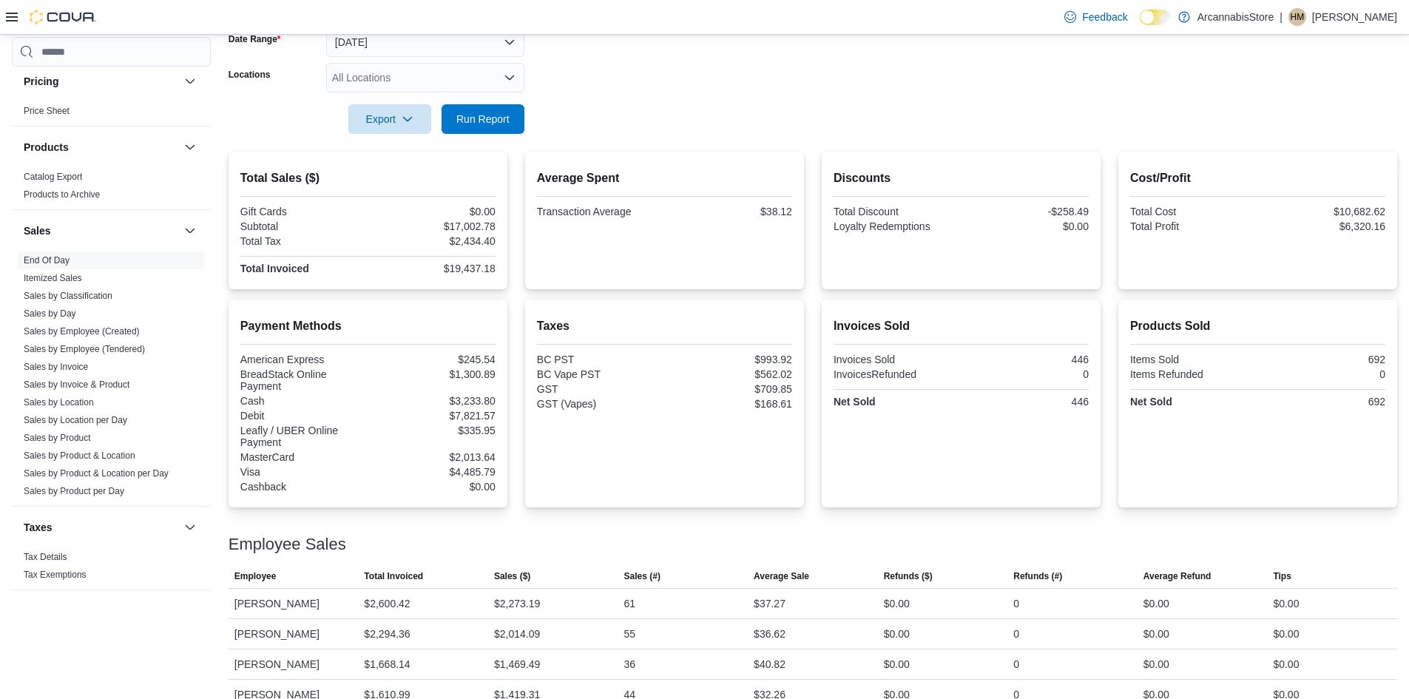  Describe the element at coordinates (55, 575) in the screenshot. I see `span: Tax Exemptions` at that location.